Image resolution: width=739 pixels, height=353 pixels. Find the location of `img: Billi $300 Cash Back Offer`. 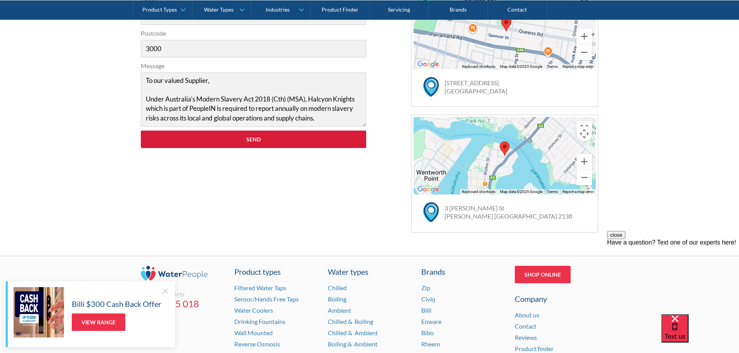

img: Billi $300 Cash Back Offer is located at coordinates (39, 313).